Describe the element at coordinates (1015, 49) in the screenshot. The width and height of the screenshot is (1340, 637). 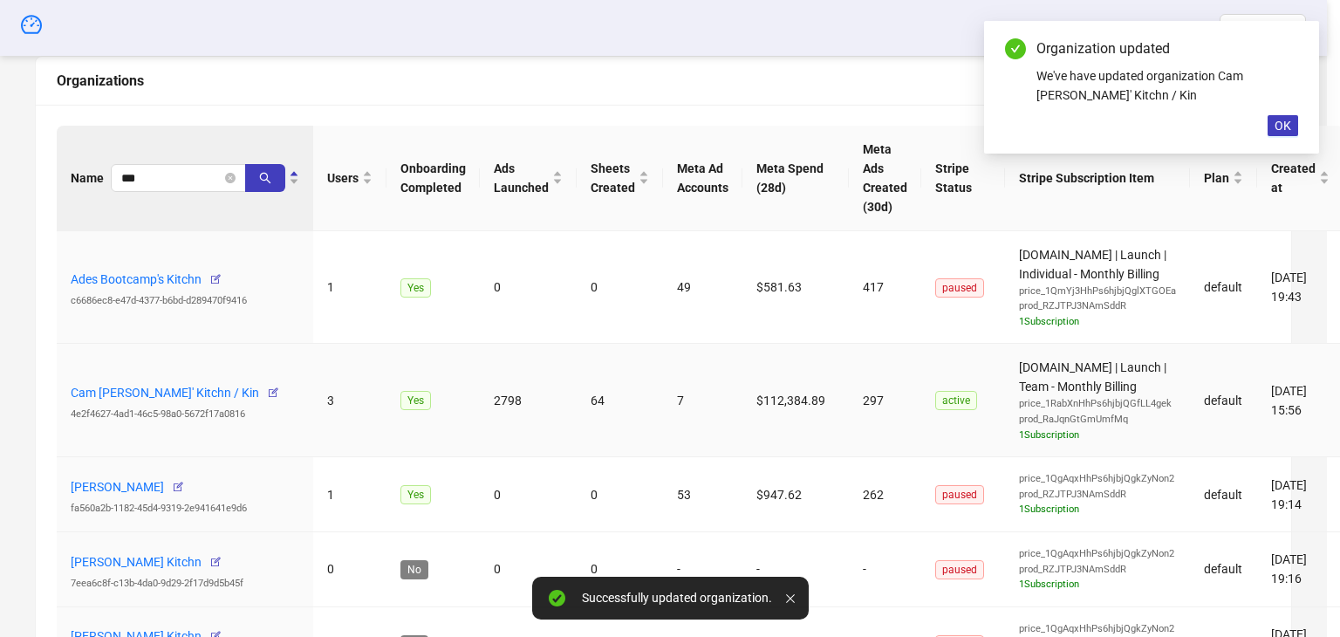
I see `span: check-circle` at that location.